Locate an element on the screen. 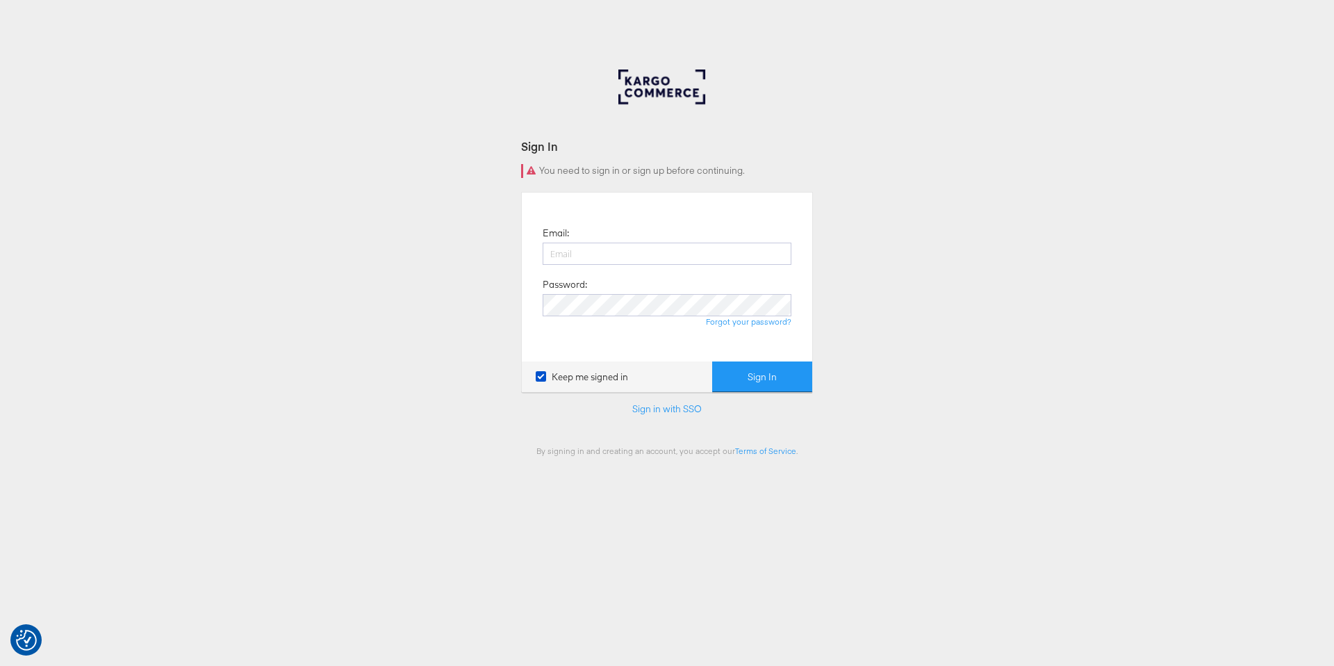 Image resolution: width=1334 pixels, height=666 pixels. button: Consent Preferences is located at coordinates (26, 640).